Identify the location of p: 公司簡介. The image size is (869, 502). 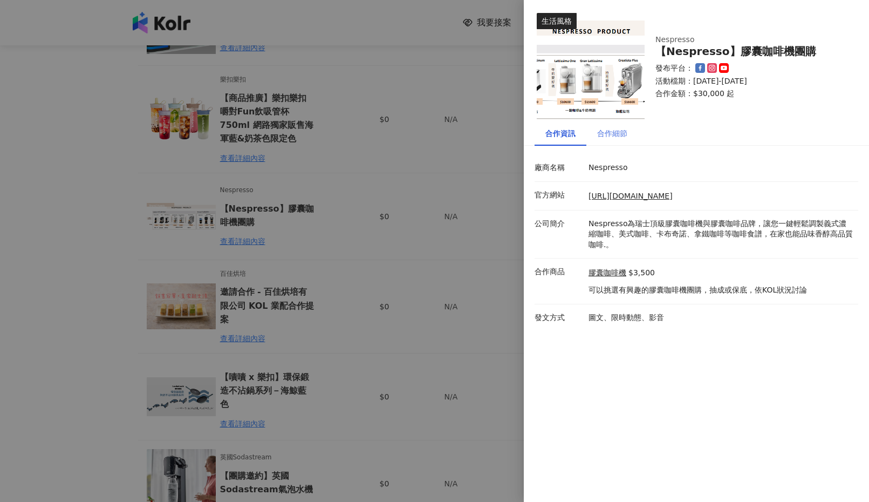
(559, 224).